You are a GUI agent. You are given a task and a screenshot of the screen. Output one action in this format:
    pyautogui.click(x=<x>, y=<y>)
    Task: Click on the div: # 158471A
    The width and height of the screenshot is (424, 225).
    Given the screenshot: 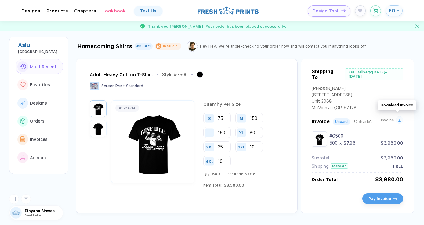 What is the action you would take?
    pyautogui.click(x=127, y=108)
    